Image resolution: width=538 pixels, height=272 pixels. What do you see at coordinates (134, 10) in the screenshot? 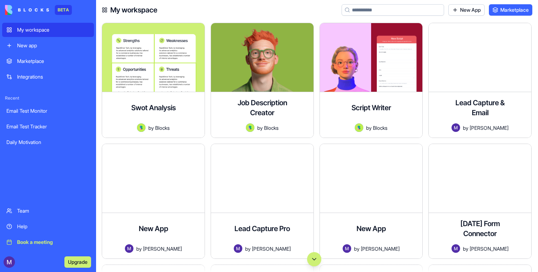
I see `h4: My workspace` at bounding box center [134, 10].